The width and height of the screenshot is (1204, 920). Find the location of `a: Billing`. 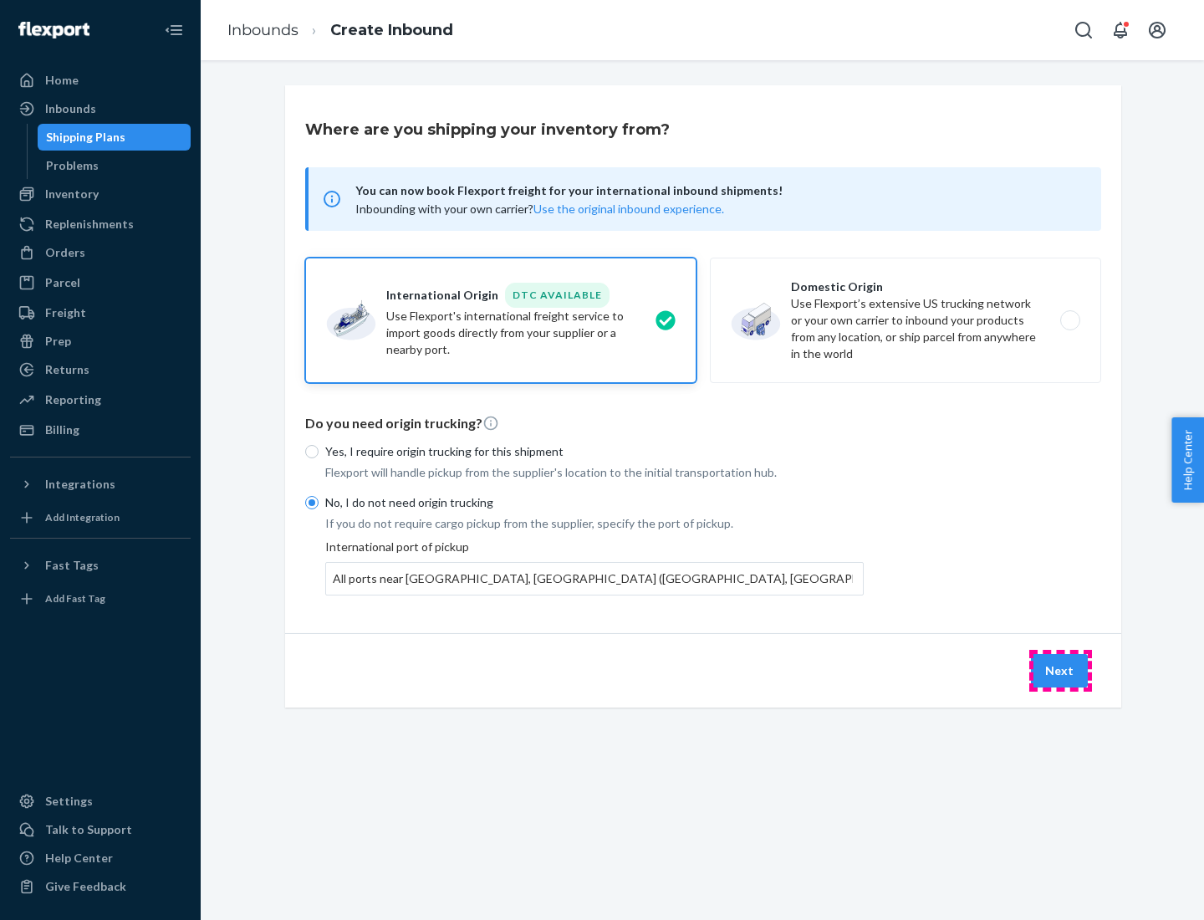

a: Billing is located at coordinates (100, 430).